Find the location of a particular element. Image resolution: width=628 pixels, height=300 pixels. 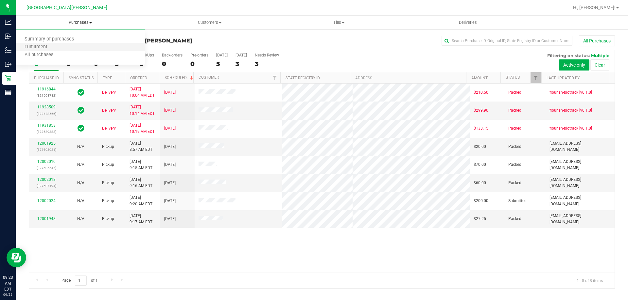

span: Submitted is located at coordinates (517, 201).